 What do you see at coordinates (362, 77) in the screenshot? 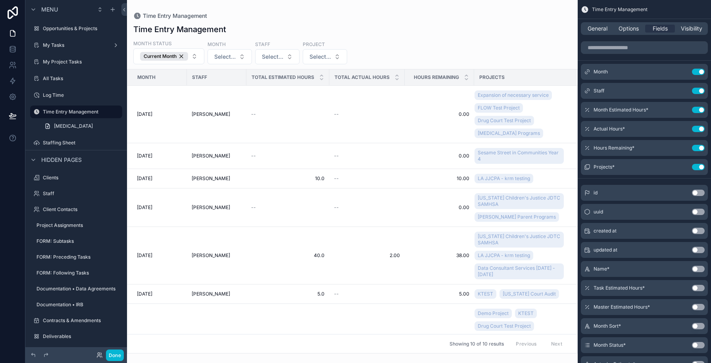
I see `span: Total Actual Hours` at bounding box center [362, 77].